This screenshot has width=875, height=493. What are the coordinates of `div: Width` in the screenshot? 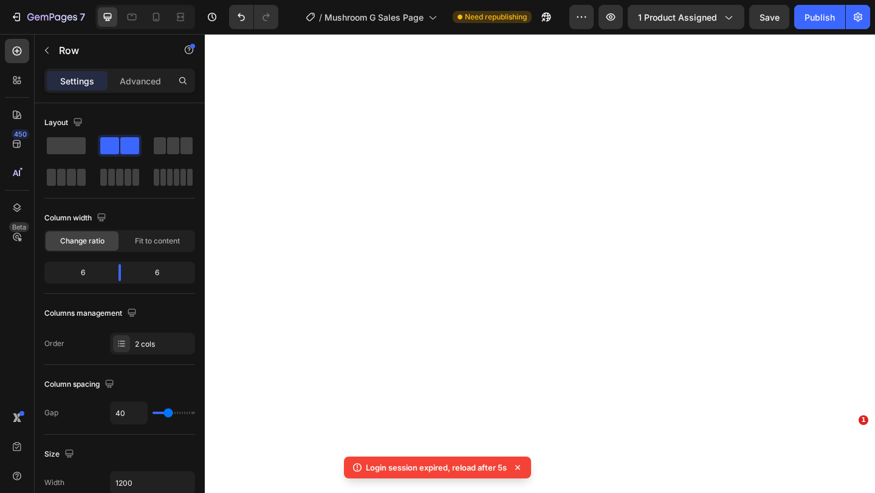 It's located at (54, 483).